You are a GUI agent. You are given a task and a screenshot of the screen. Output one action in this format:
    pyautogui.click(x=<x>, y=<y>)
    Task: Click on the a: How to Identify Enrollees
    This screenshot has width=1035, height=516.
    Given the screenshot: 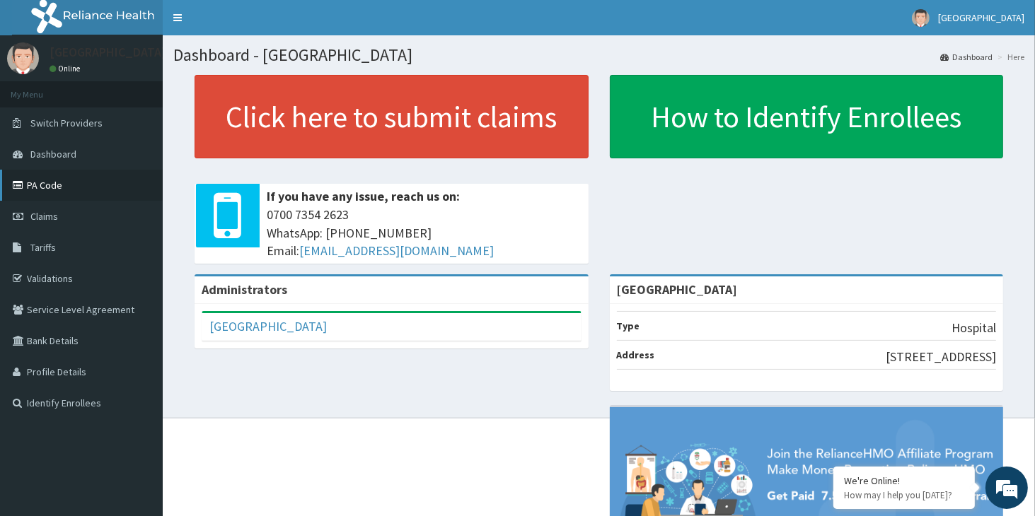 What is the action you would take?
    pyautogui.click(x=806, y=117)
    